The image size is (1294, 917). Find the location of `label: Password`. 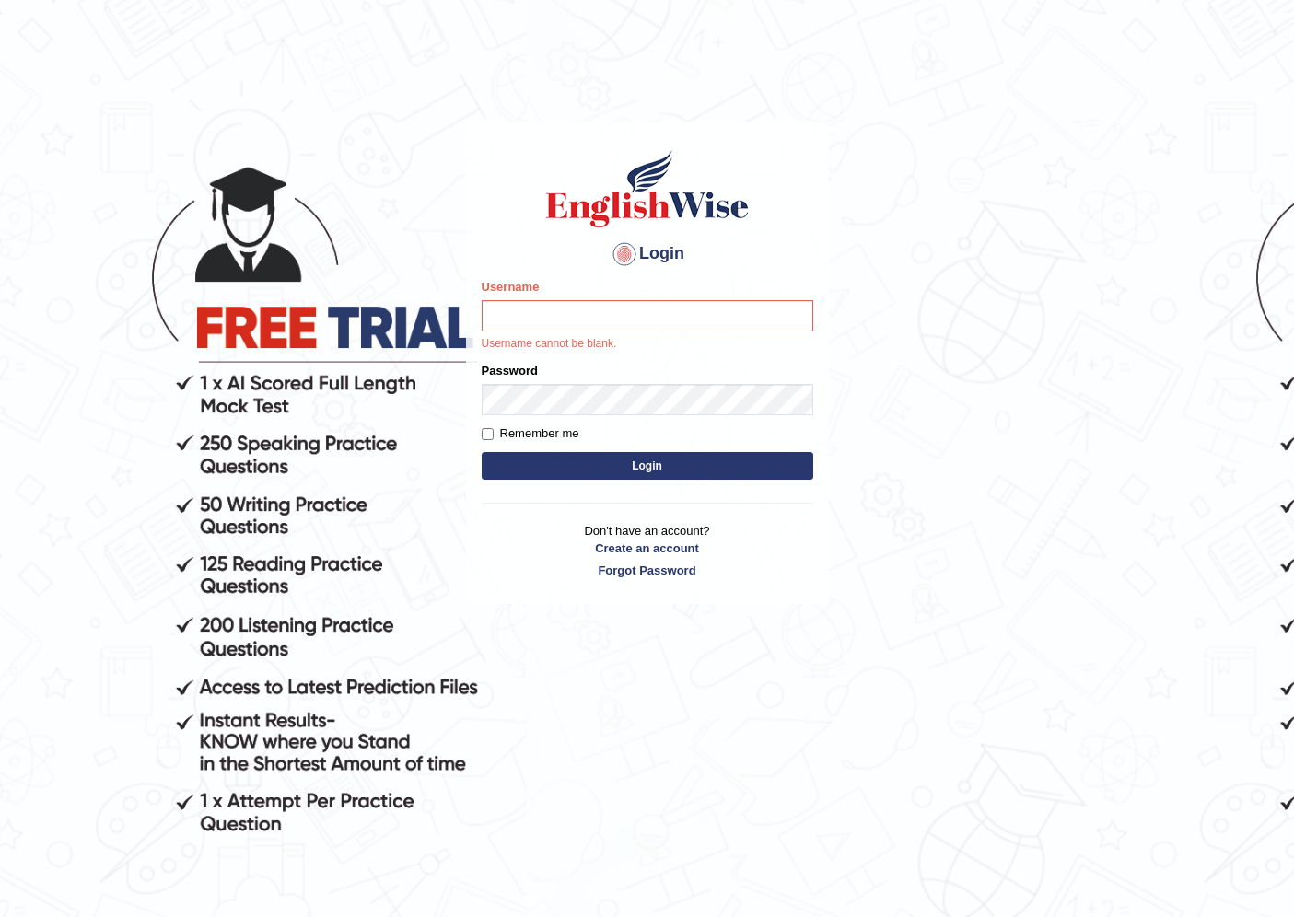

label: Password is located at coordinates (509, 370).